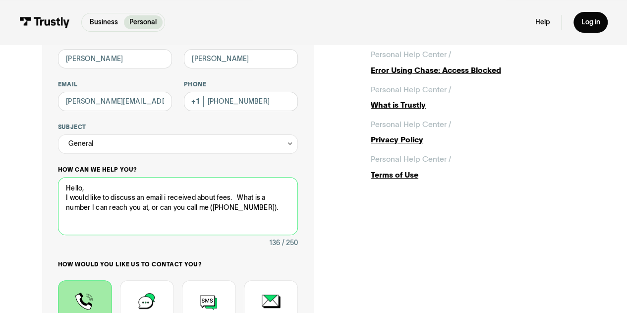 The width and height of the screenshot is (627, 313). What do you see at coordinates (591, 22) in the screenshot?
I see `a: Log in` at bounding box center [591, 22].